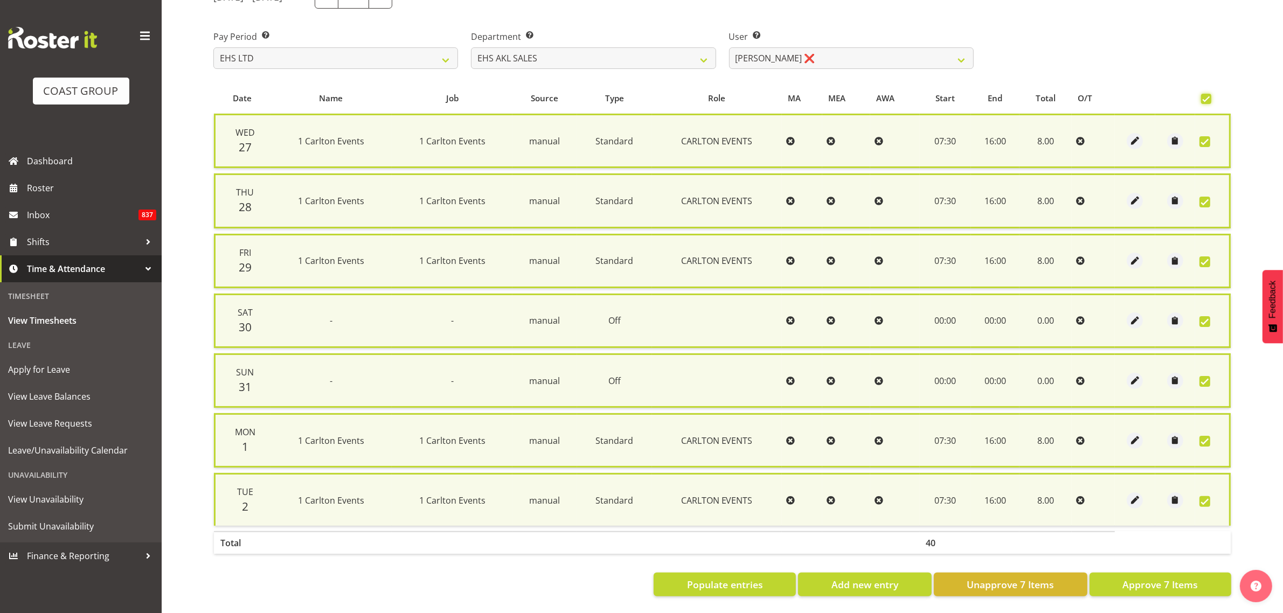  Describe the element at coordinates (245, 447) in the screenshot. I see `span: 1` at that location.